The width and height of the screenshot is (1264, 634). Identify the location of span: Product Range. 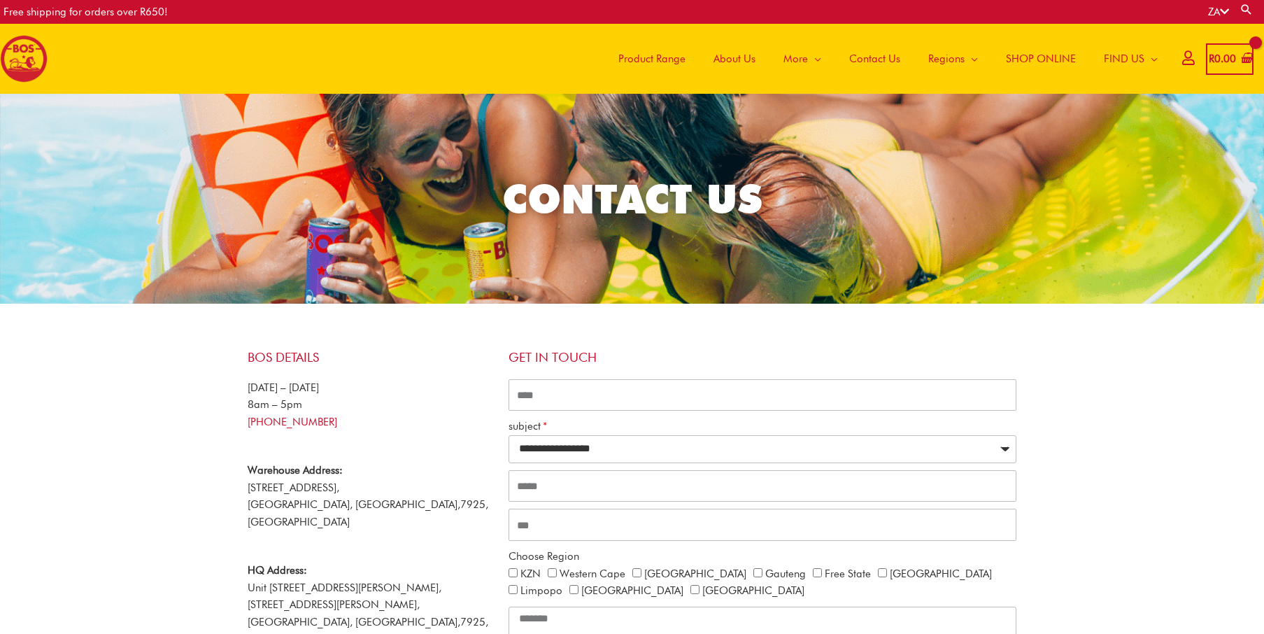
(652, 59).